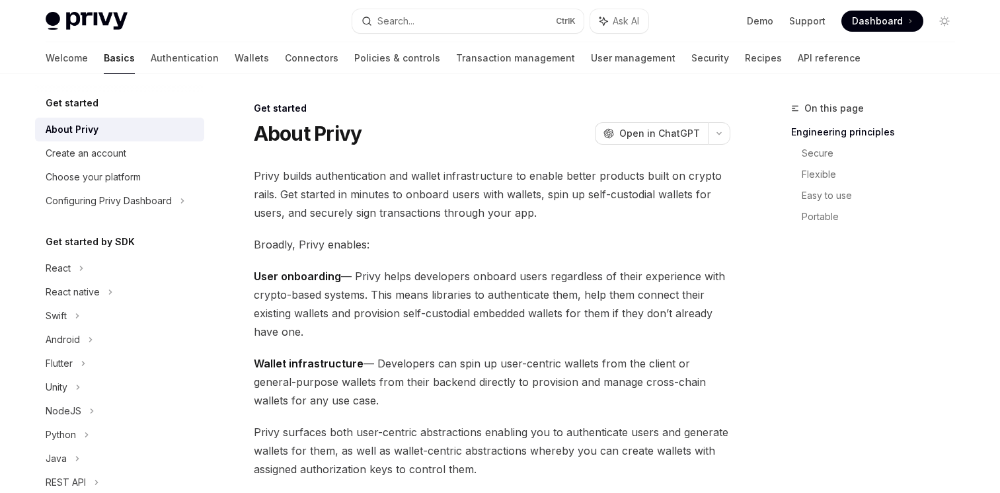  What do you see at coordinates (834, 108) in the screenshot?
I see `span: On this page` at bounding box center [834, 108].